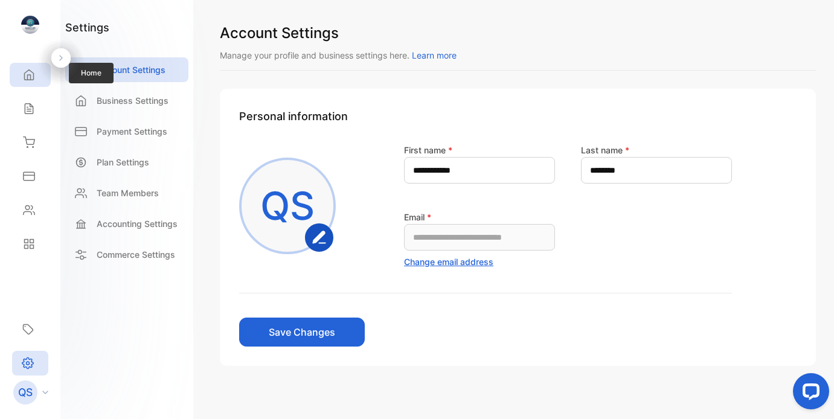 Image resolution: width=834 pixels, height=419 pixels. I want to click on a: Commerce Settings, so click(127, 254).